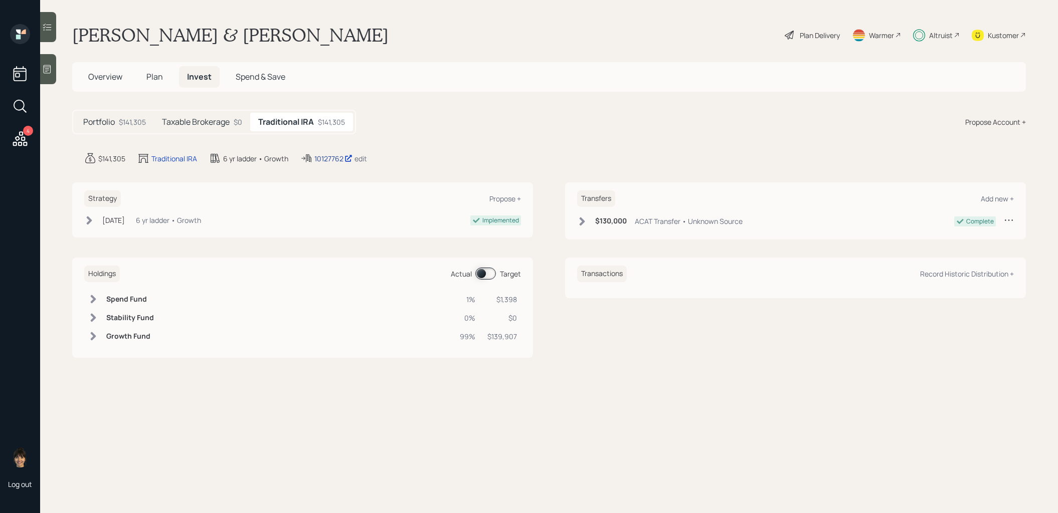  What do you see at coordinates (196, 122) in the screenshot?
I see `h5: Taxable Brokerage` at bounding box center [196, 122].